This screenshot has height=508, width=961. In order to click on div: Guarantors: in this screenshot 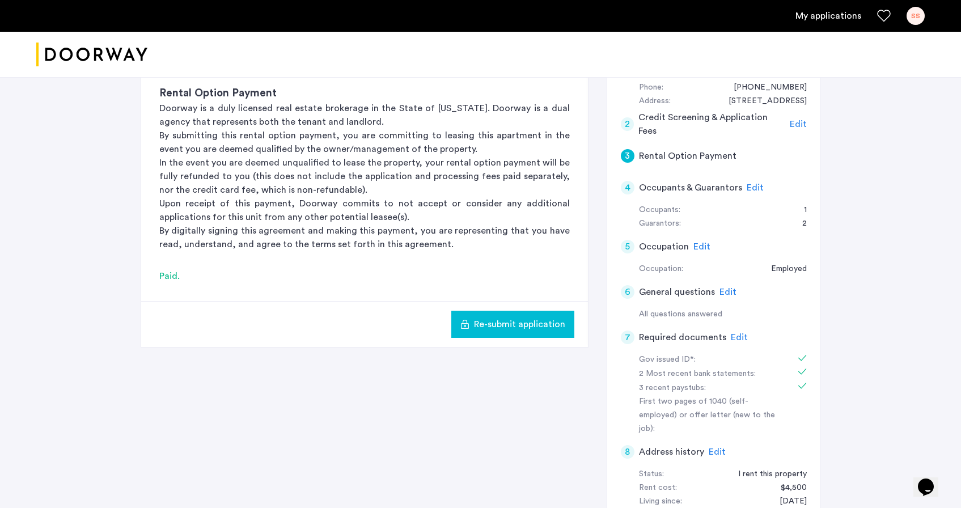, I will do `click(660, 224)`.